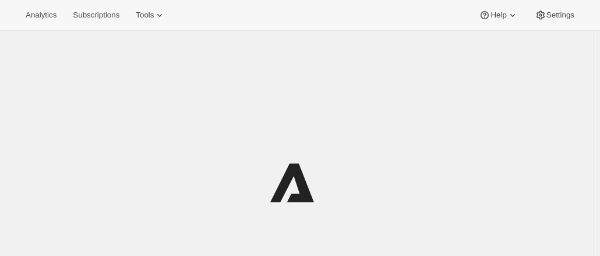  Describe the element at coordinates (555, 15) in the screenshot. I see `button: Settings` at that location.